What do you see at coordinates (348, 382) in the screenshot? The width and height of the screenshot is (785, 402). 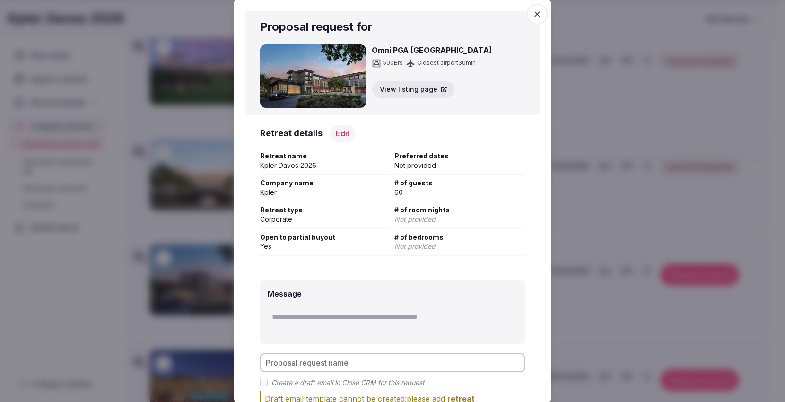 I see `label: Create a draft email in Close CRM for this request` at bounding box center [348, 382].